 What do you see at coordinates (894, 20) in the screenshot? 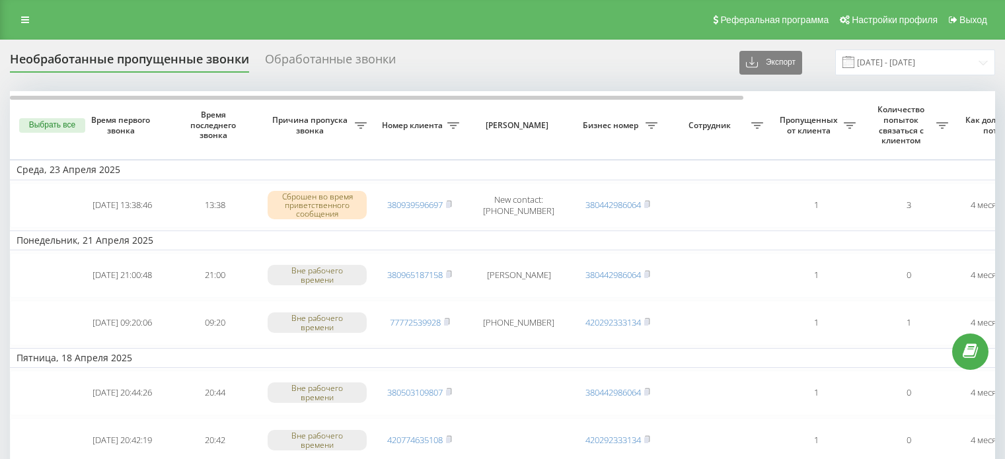
I see `span: Настройки профиля` at bounding box center [894, 20].